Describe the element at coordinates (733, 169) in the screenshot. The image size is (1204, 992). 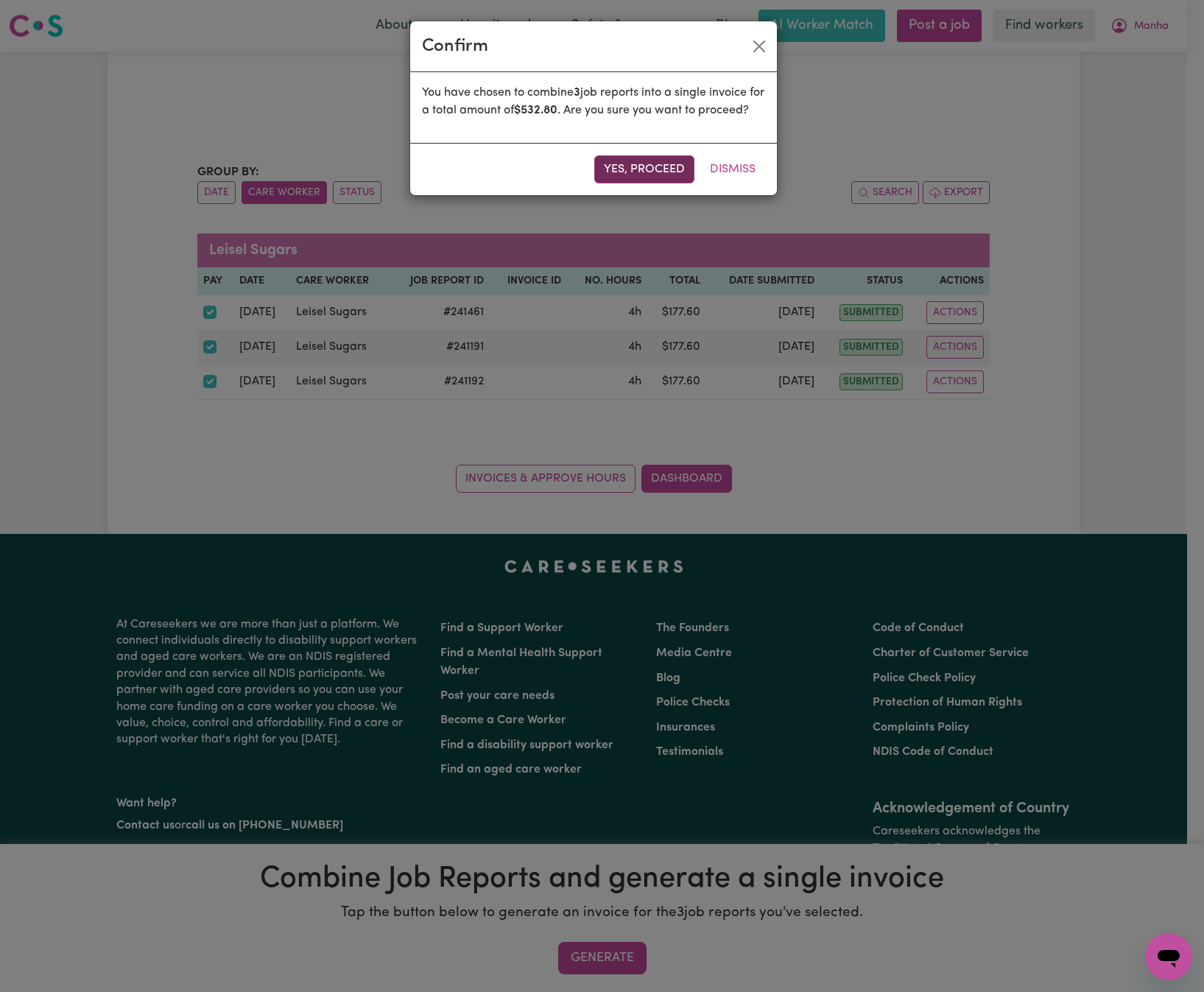
I see `button: Dismiss` at that location.